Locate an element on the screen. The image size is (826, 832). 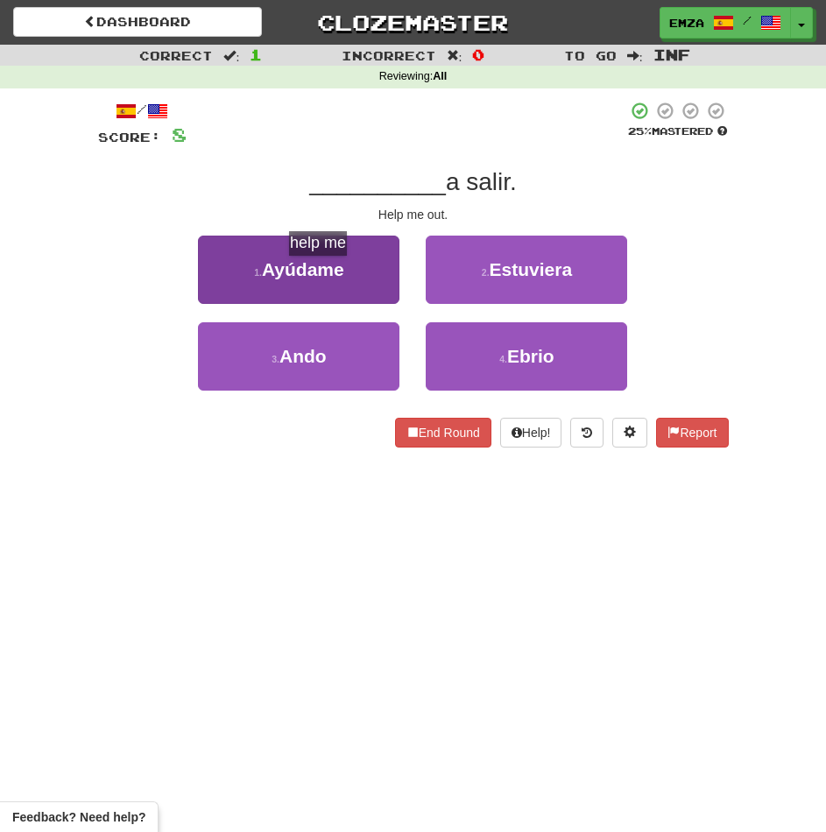
small: 4 . is located at coordinates (503, 359).